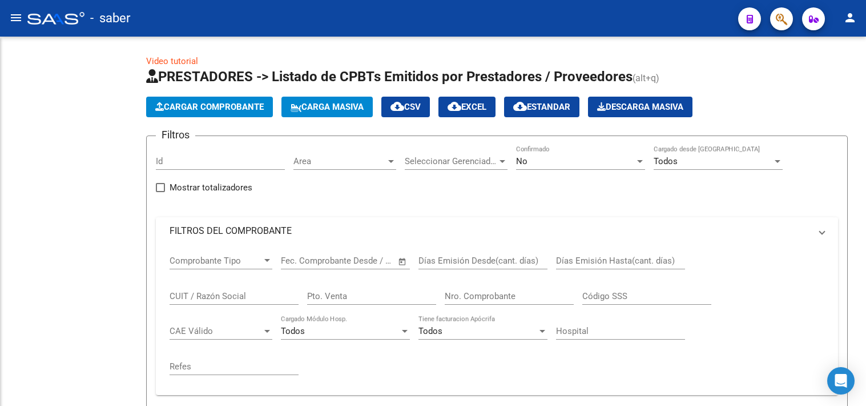 This screenshot has width=866, height=406. Describe the element at coordinates (640, 107) in the screenshot. I see `app-download-masive: Descarga masiva de comprobantes (adjuntos)` at that location.